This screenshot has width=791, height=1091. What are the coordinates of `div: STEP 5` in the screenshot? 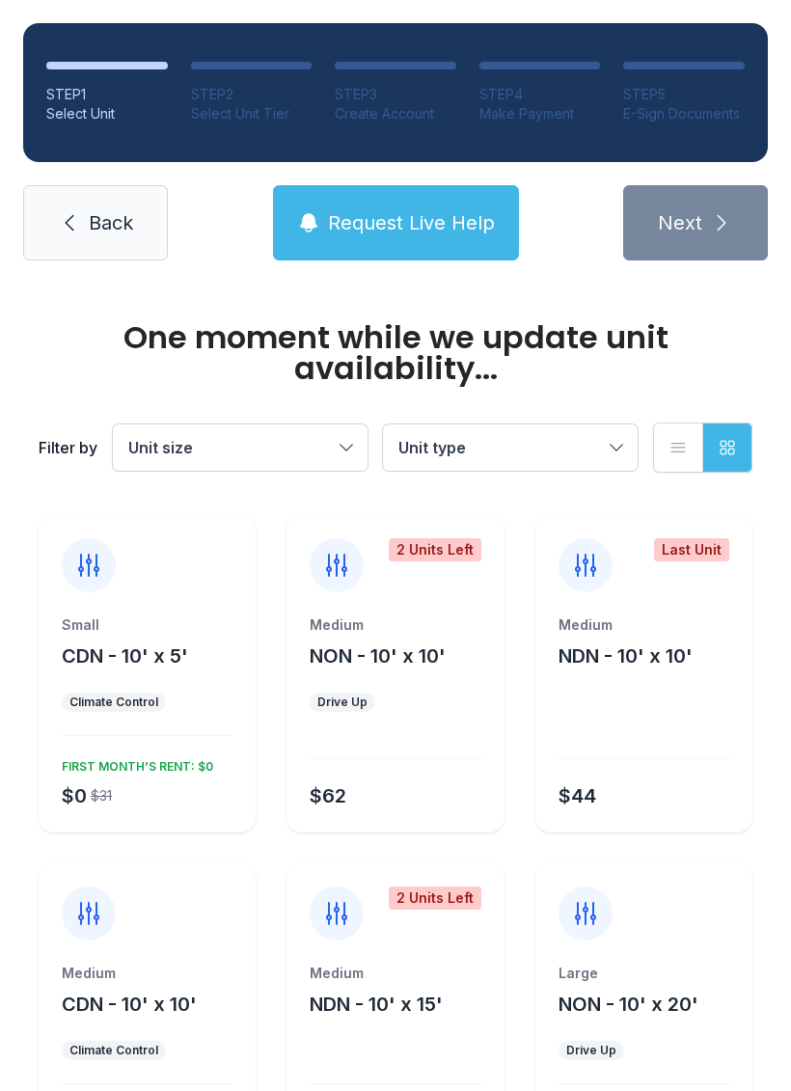 It's located at (684, 95).